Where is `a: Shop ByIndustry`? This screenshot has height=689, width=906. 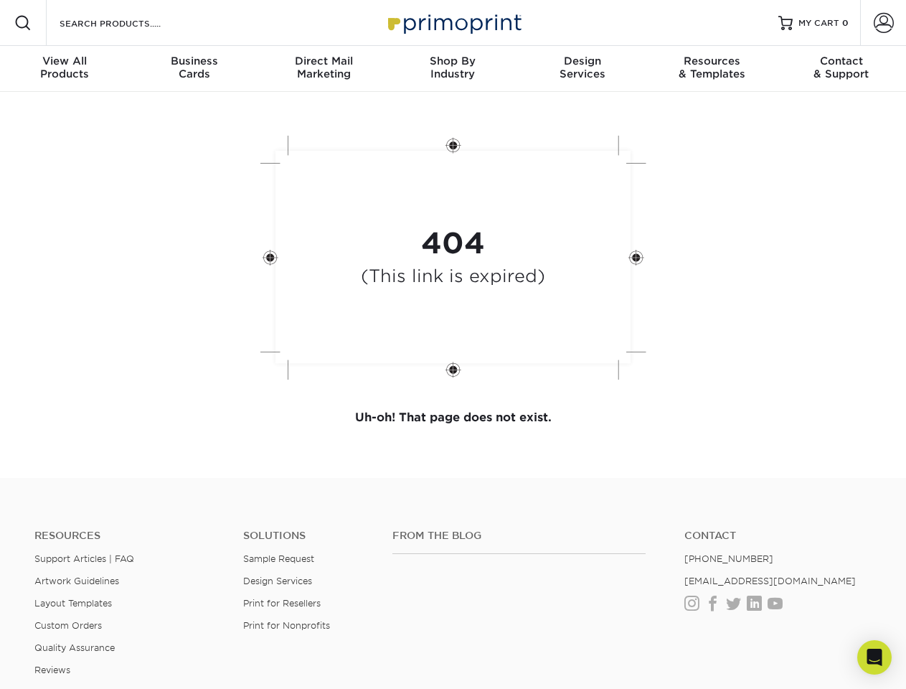
a: Shop ByIndustry is located at coordinates (453, 69).